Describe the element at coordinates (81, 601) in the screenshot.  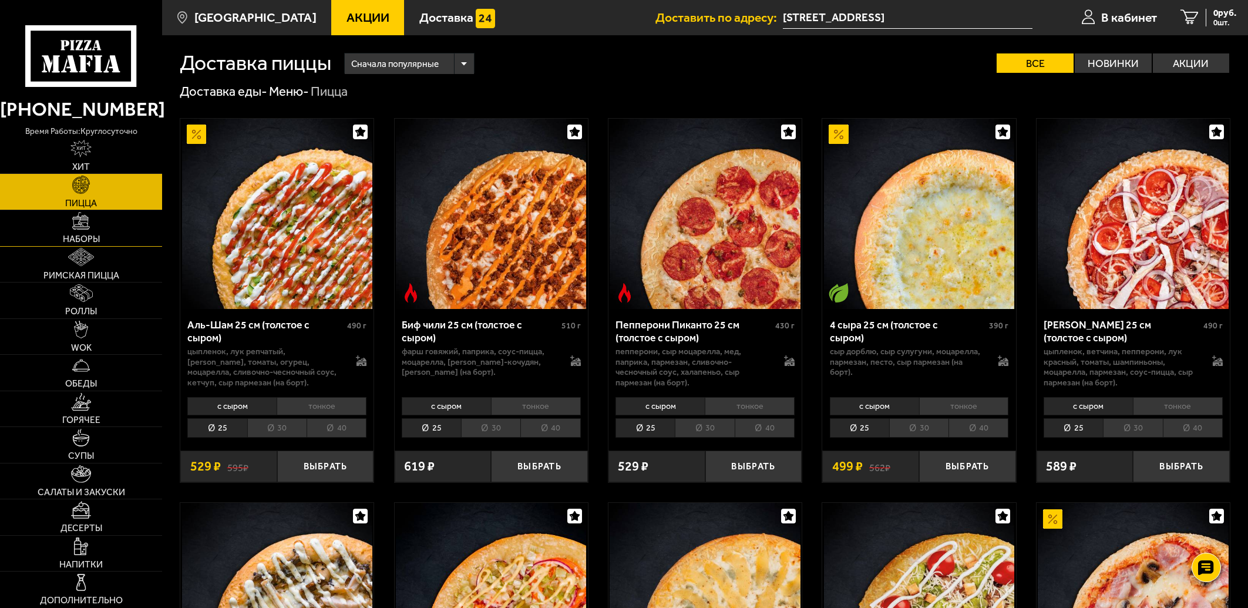
I see `span: Дополнительно` at that location.